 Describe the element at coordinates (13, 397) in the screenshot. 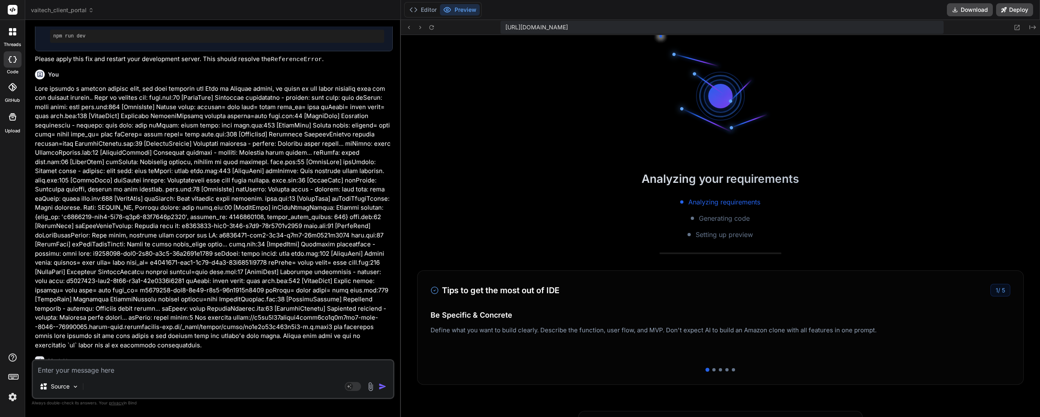

I see `img: settings` at that location.